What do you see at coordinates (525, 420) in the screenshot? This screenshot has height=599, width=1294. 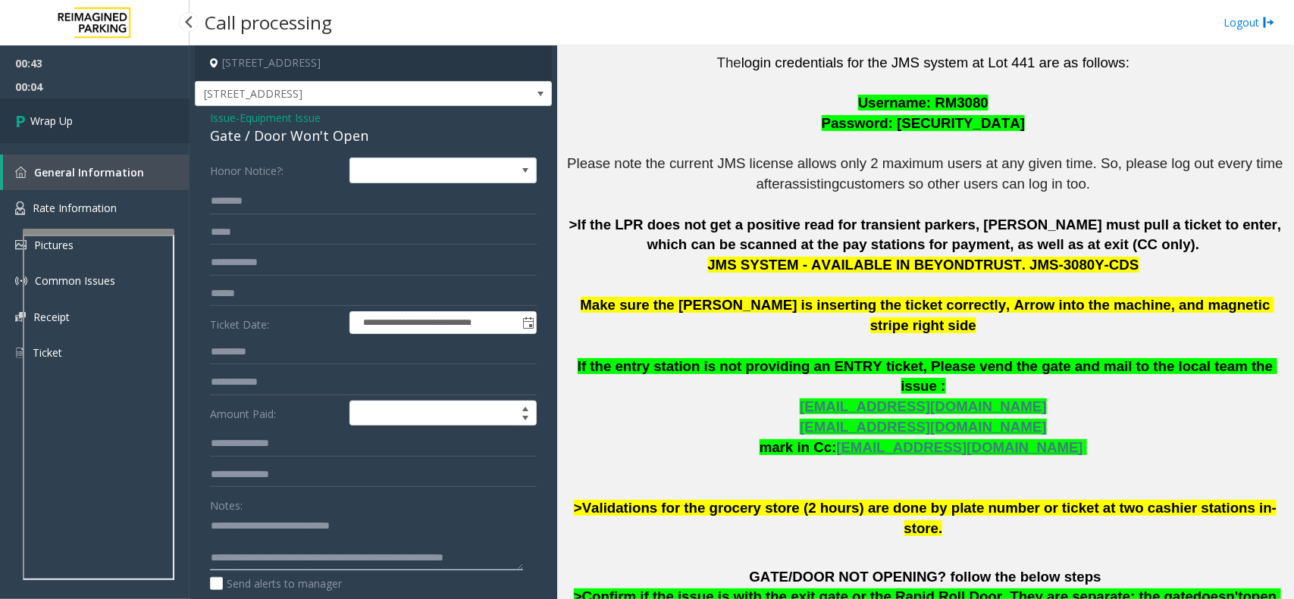 I see `span: Decrease value` at bounding box center [525, 420].